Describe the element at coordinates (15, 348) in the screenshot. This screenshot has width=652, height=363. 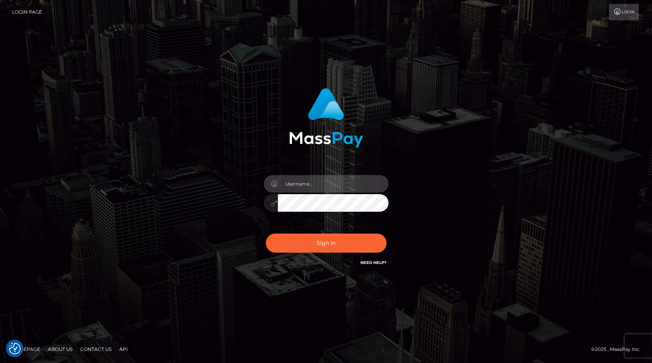
I see `img: Revisit consent button` at that location.